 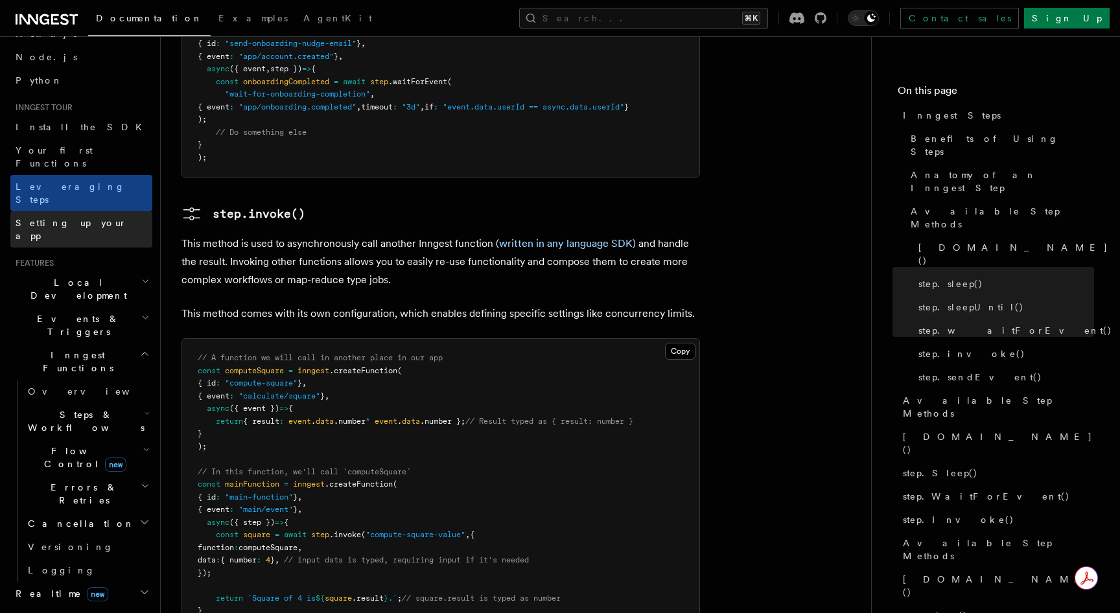 What do you see at coordinates (266, 509) in the screenshot?
I see `span: "main/event"` at bounding box center [266, 509].